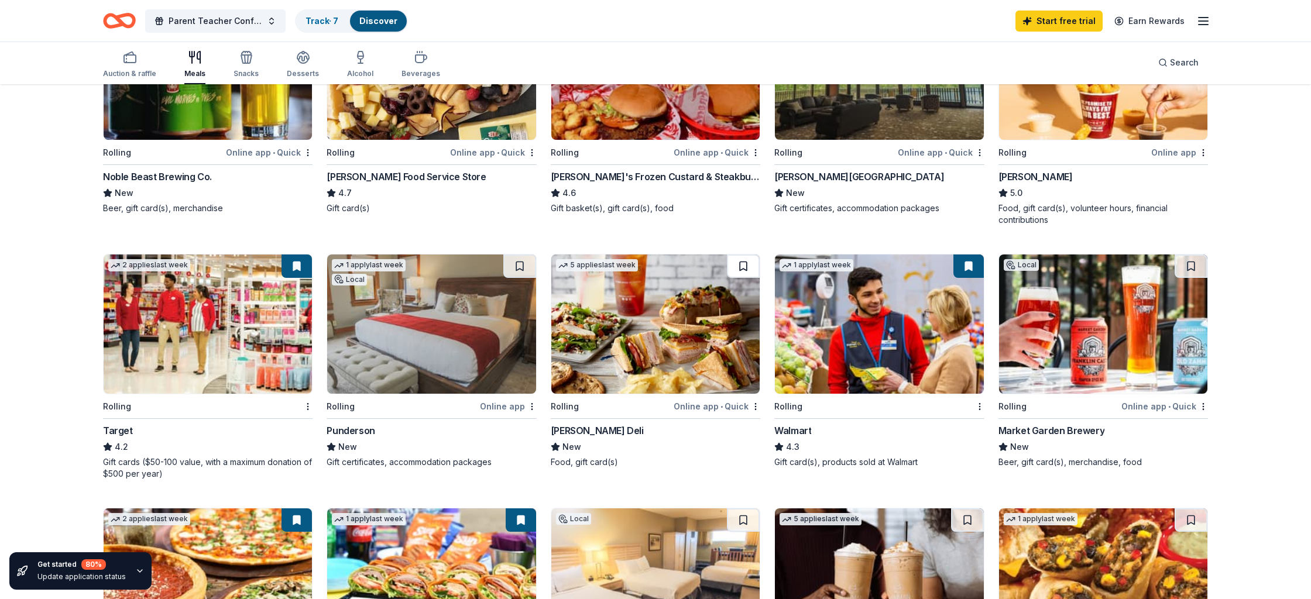  Describe the element at coordinates (360, 65) in the screenshot. I see `button: Alcohol` at that location.